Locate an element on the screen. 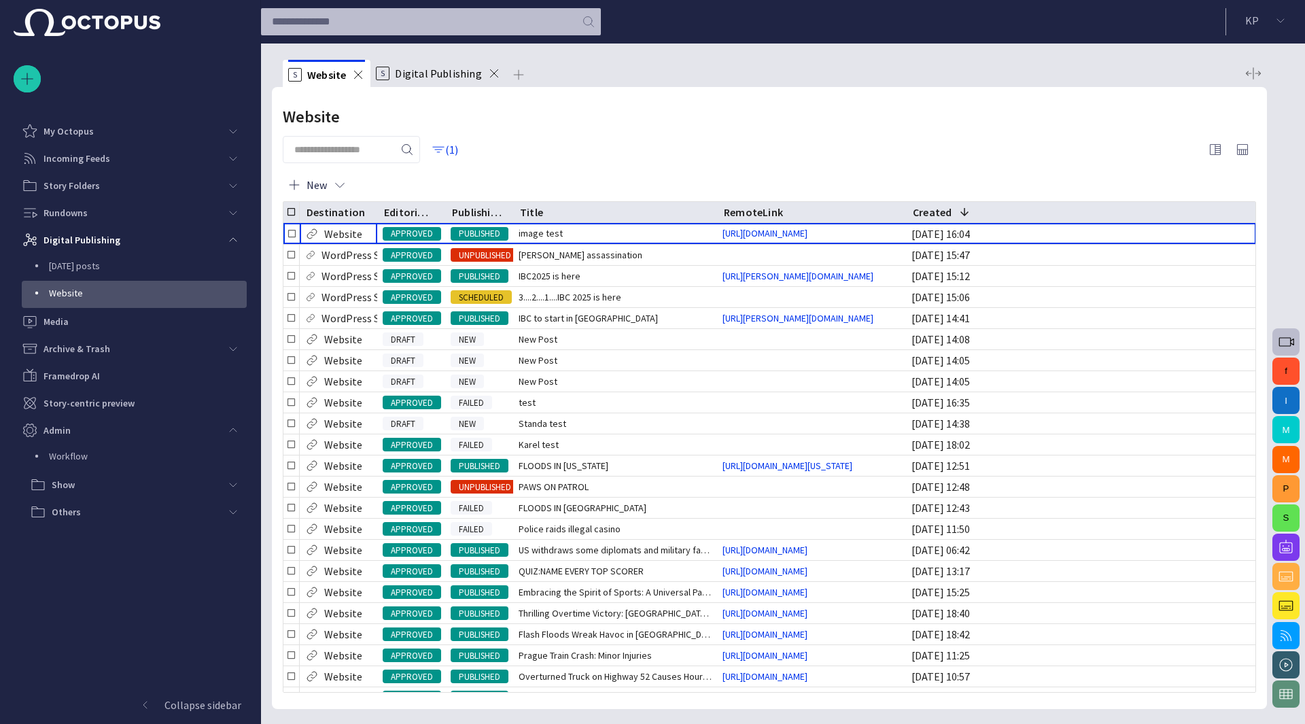  span: QUIZ:NAME EVERY TOP SCORER is located at coordinates (581, 571).